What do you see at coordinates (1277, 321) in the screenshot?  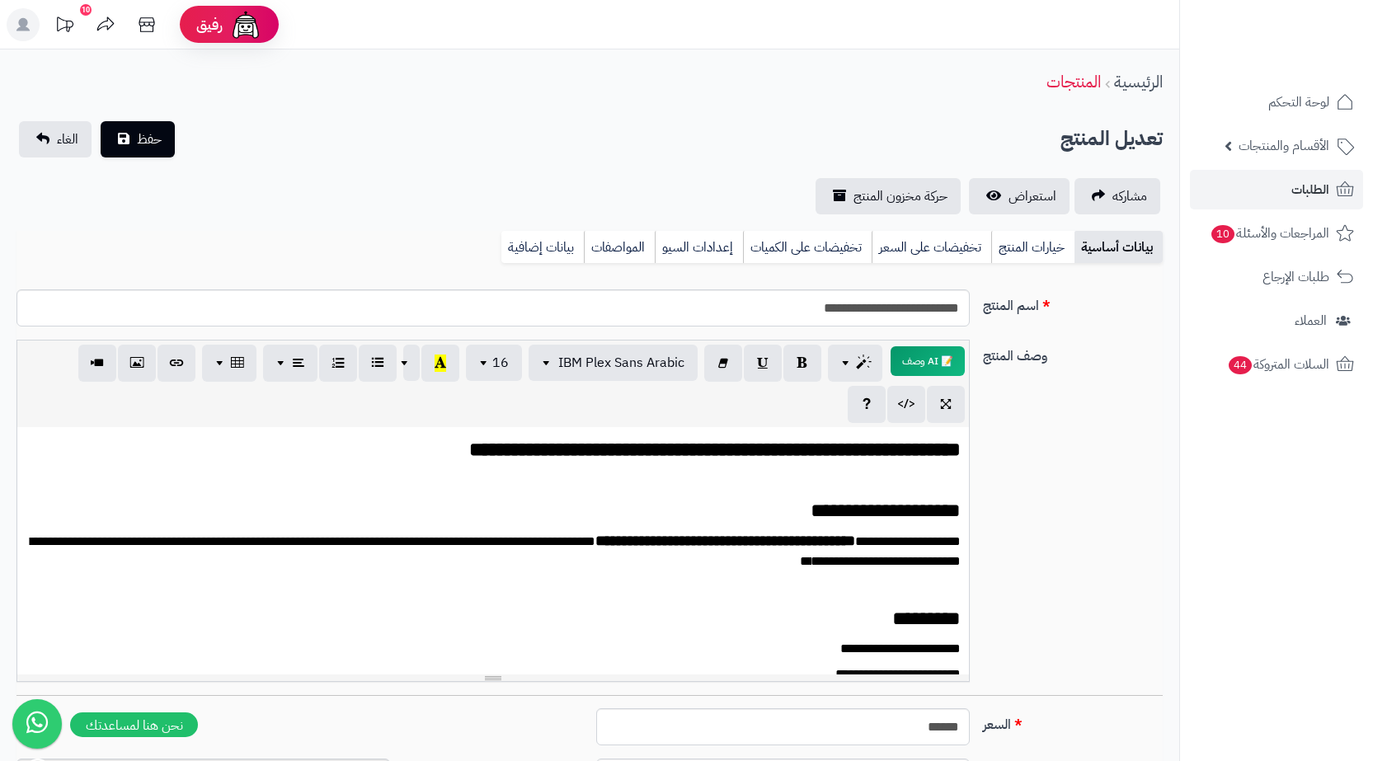 I see `a: العملاء` at bounding box center [1277, 321].